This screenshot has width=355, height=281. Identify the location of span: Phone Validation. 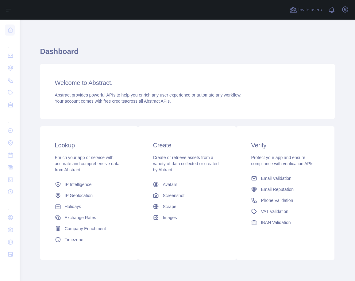
(276, 200).